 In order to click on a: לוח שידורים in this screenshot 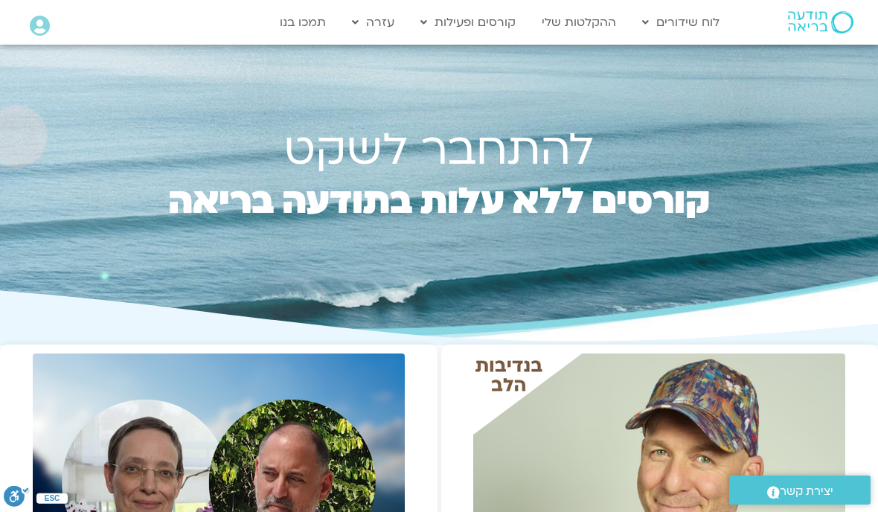, I will do `click(681, 22)`.